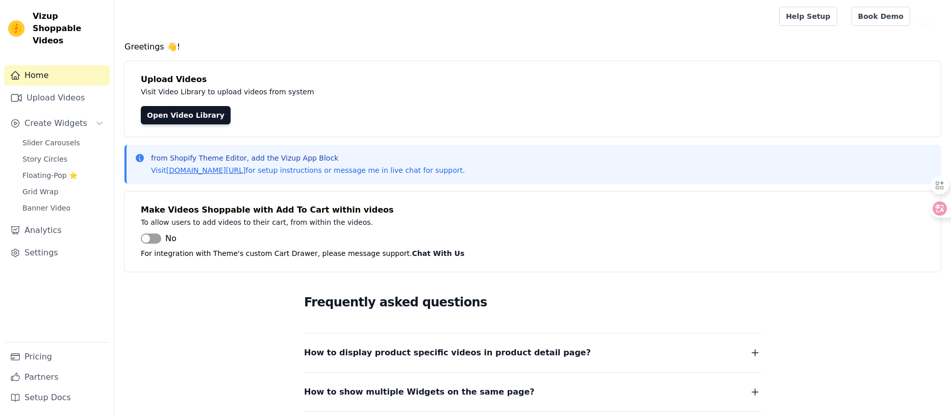 The height and width of the screenshot is (416, 951). What do you see at coordinates (57, 357) in the screenshot?
I see `a: Pricing` at bounding box center [57, 357].